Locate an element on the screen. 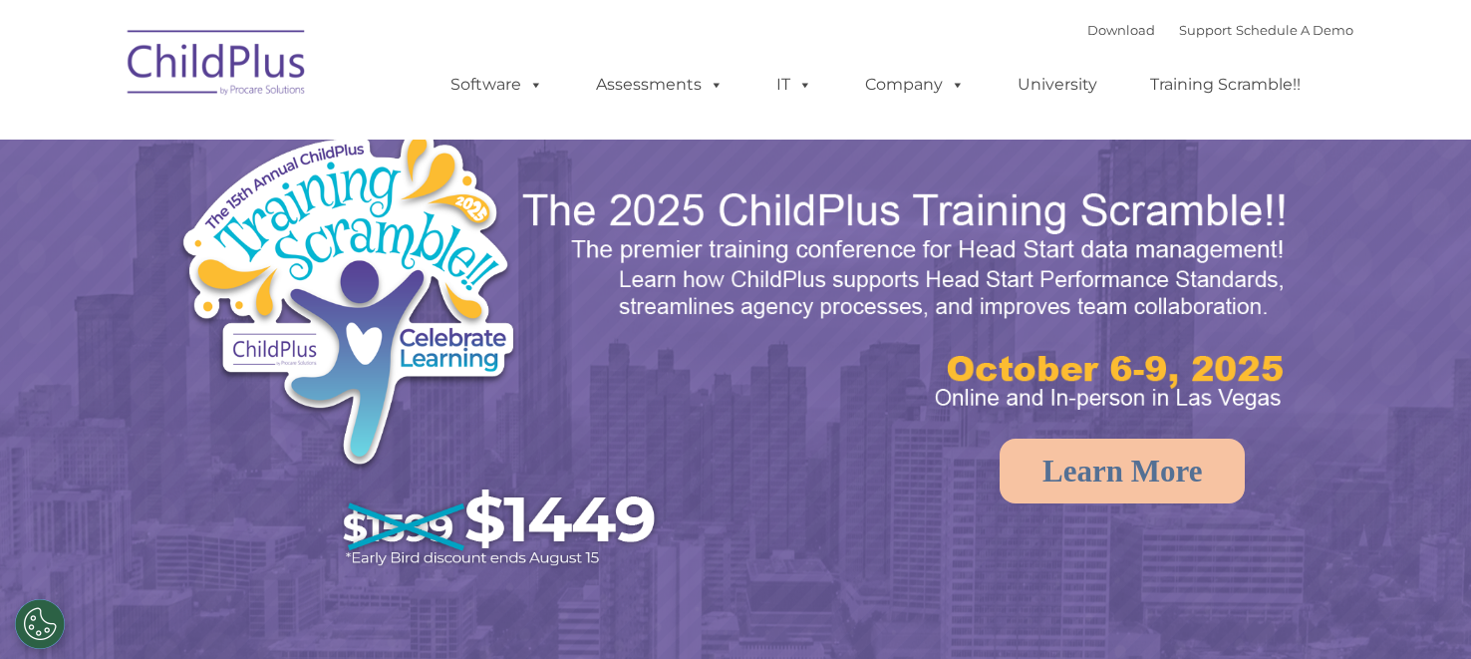  a: Learn More is located at coordinates (1122, 470).